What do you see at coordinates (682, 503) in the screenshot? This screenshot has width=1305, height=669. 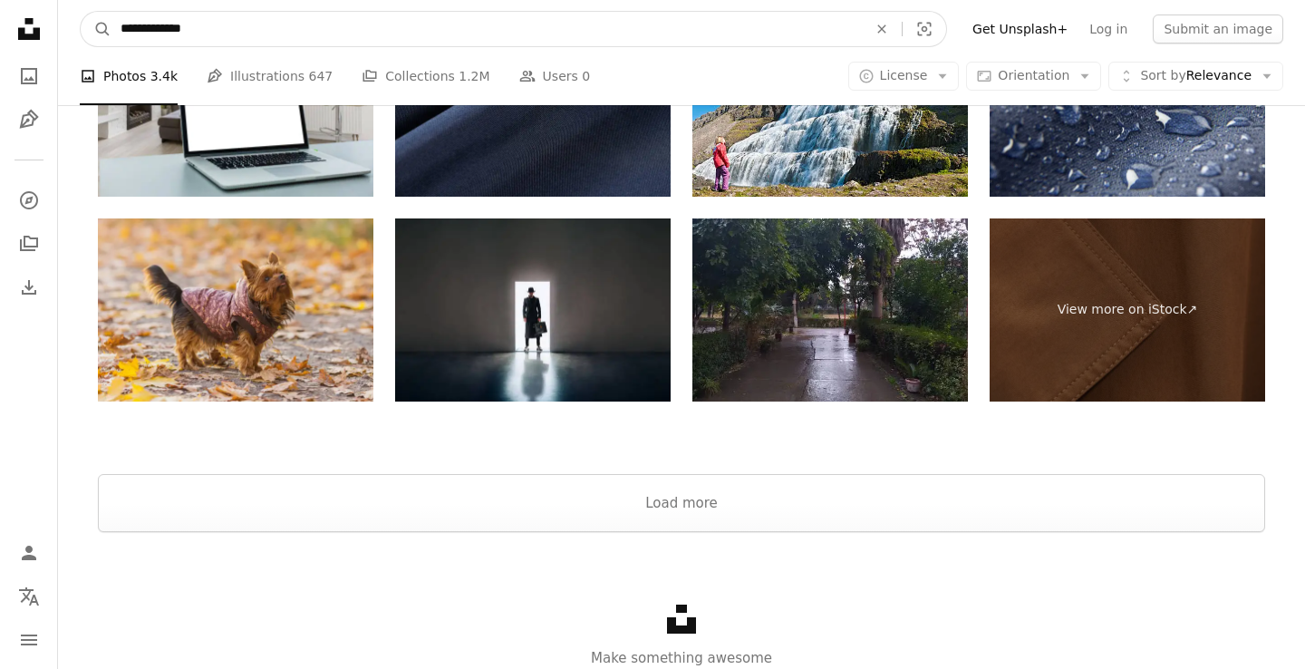 I see `button: Load more` at bounding box center [682, 503].